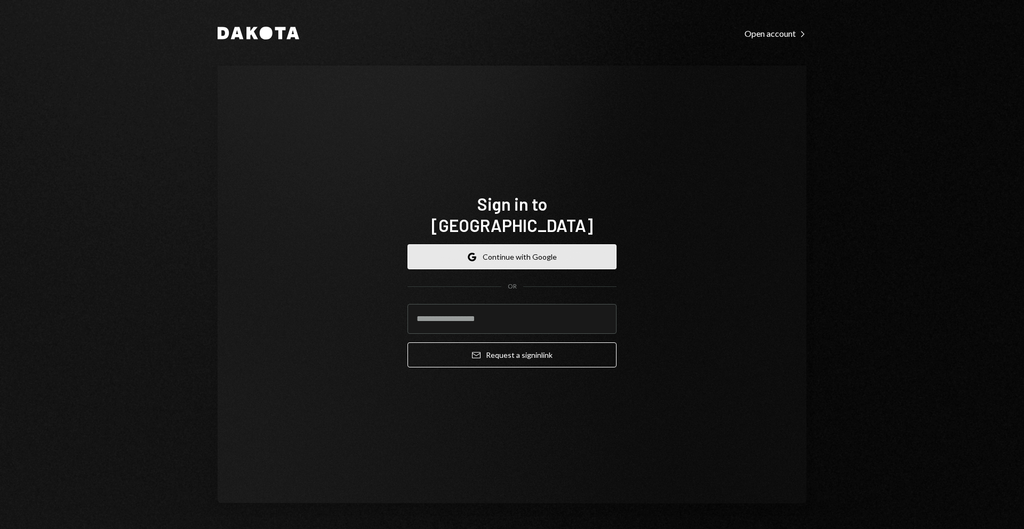  I want to click on div: OR, so click(512, 286).